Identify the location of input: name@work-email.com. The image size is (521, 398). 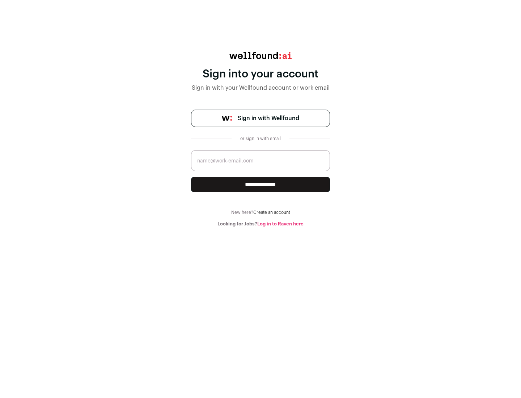
(261, 161).